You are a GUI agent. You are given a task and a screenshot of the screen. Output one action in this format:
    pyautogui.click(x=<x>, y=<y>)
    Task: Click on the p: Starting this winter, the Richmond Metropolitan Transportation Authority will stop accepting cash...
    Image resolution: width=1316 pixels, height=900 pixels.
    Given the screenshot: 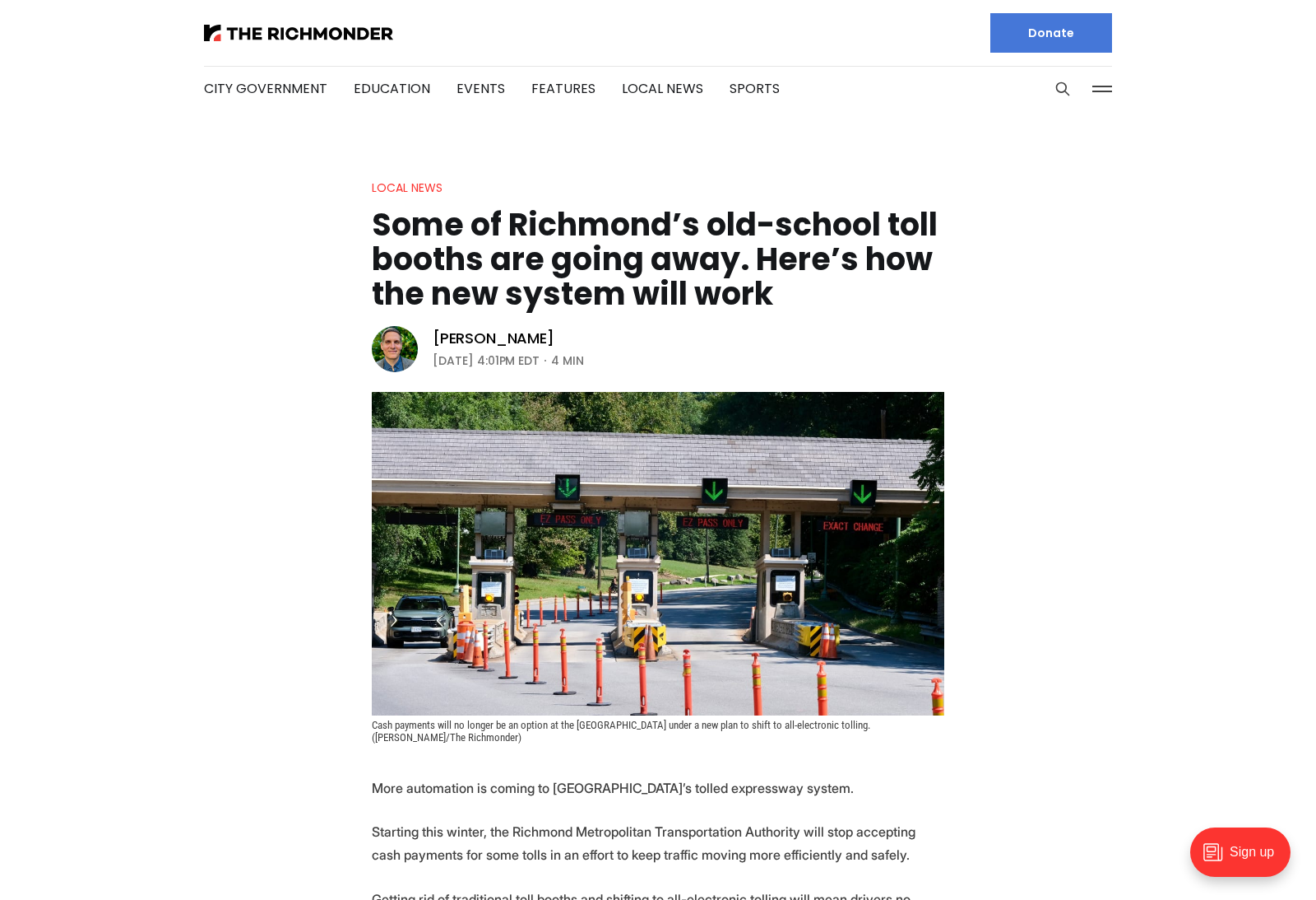 What is the action you would take?
    pyautogui.click(x=658, y=842)
    